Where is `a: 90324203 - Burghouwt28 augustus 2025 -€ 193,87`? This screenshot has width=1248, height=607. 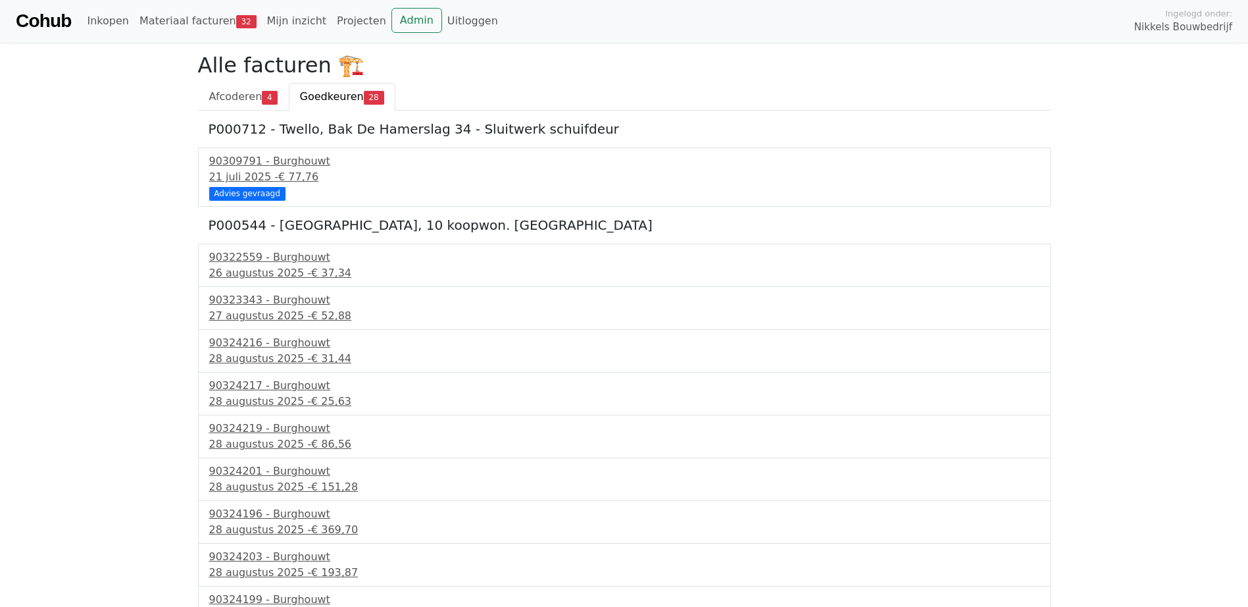
a: 90324203 - Burghouwt28 augustus 2025 -€ 193,87 is located at coordinates (624, 565).